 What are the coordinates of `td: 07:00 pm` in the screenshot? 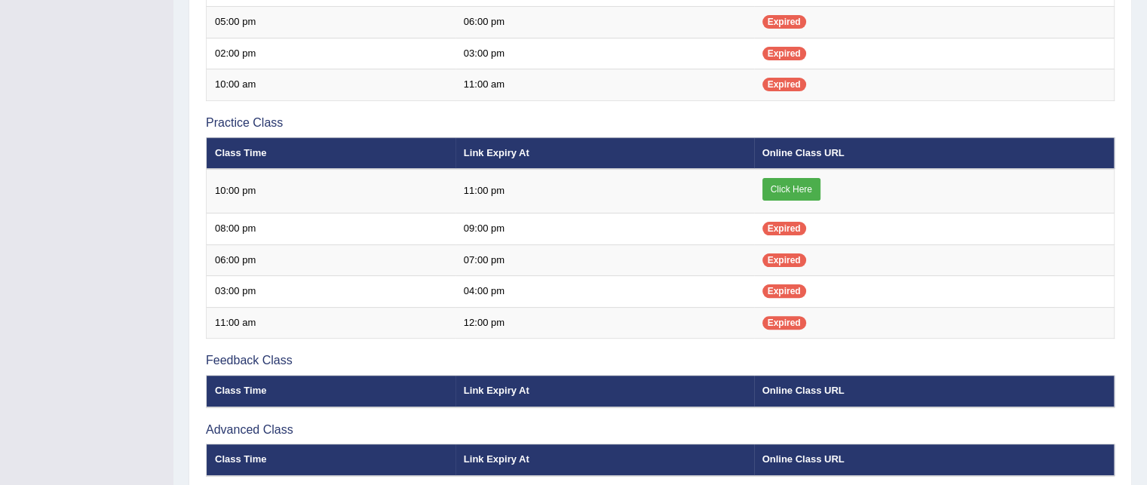 It's located at (605, 260).